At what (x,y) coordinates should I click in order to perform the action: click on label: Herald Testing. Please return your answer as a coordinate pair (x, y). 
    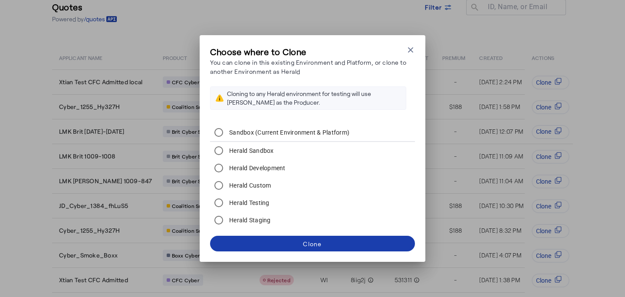
    Looking at the image, I should click on (248, 203).